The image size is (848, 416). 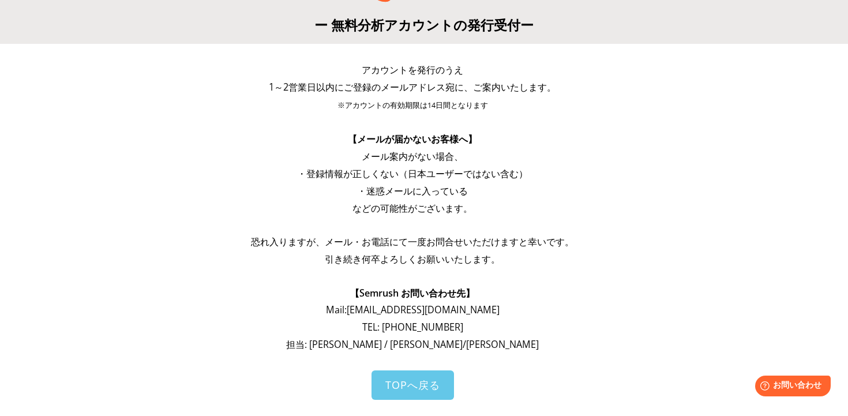 What do you see at coordinates (412, 293) in the screenshot?
I see `span: 【Semrush お問い合わせ先】` at bounding box center [412, 293].